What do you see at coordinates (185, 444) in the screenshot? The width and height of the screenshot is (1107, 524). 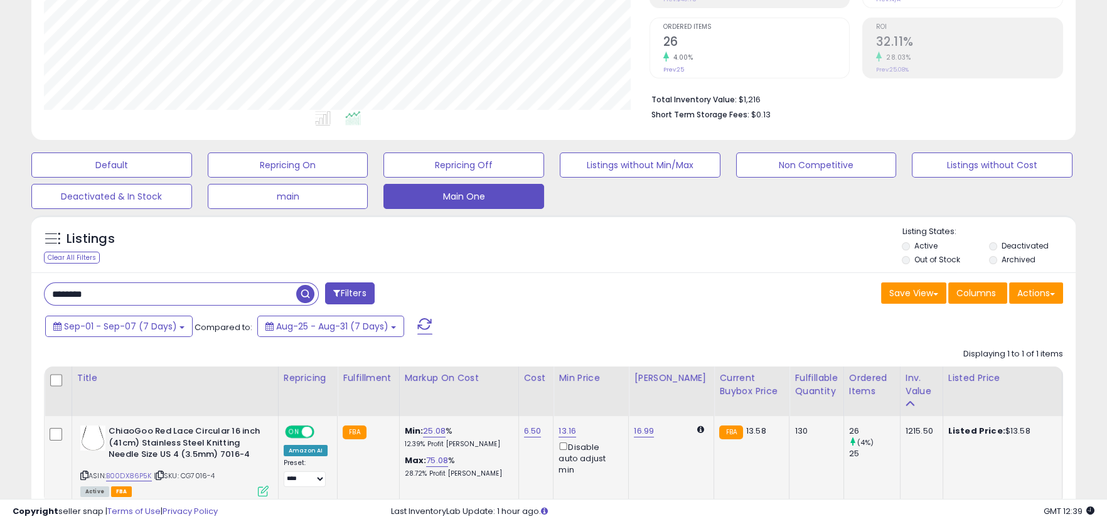 I see `b: ChiaoGoo Red Lace Circular 16 inch (41cm) Stainless Steel Knitting Needle Size US 4 (3.5mm) 7016-4` at bounding box center [185, 444].